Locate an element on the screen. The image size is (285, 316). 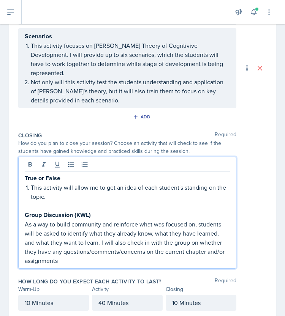
div: Add is located at coordinates (142, 117).